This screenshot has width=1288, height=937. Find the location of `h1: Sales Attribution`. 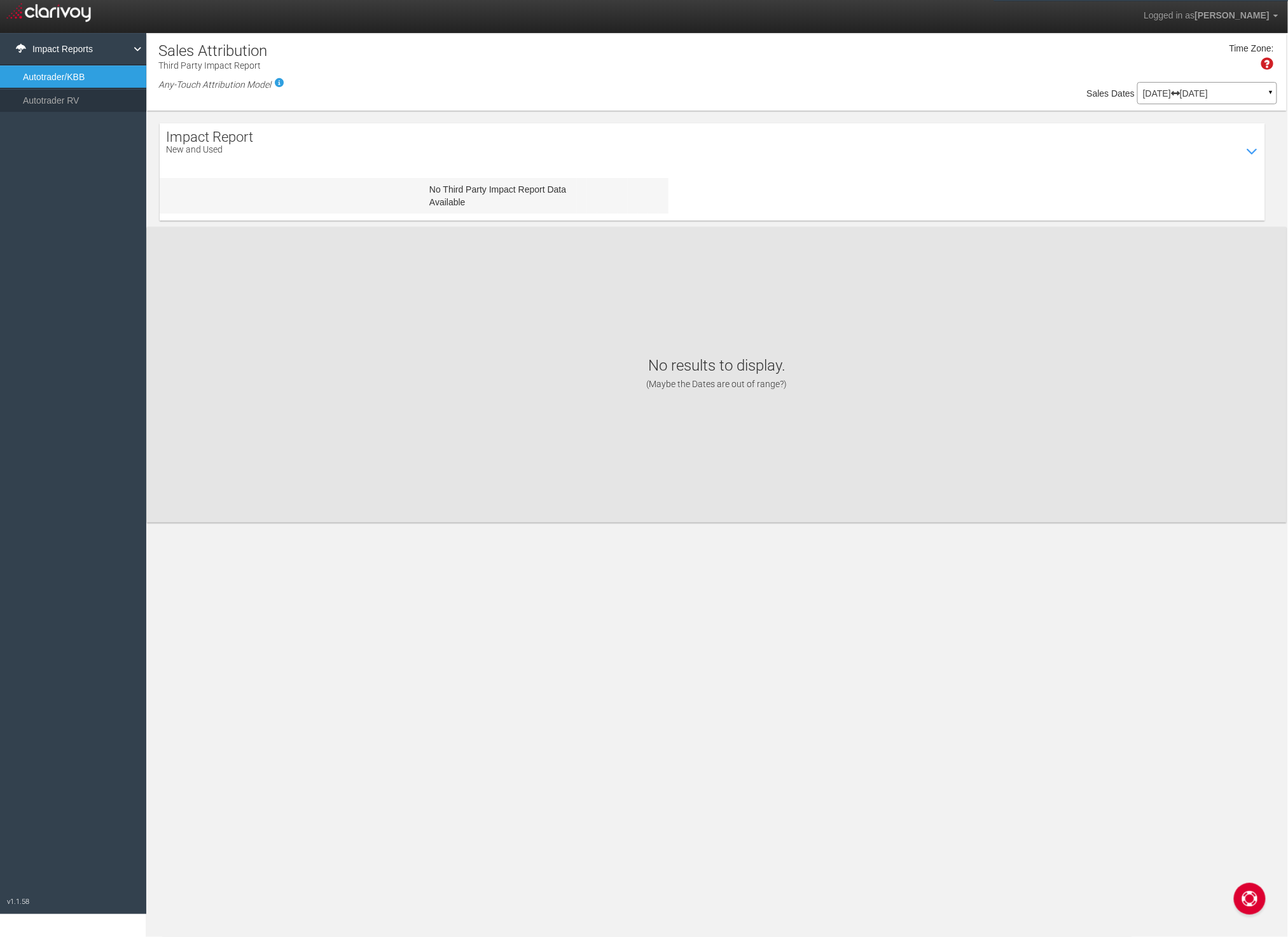

h1: Sales Attribution is located at coordinates (212, 51).